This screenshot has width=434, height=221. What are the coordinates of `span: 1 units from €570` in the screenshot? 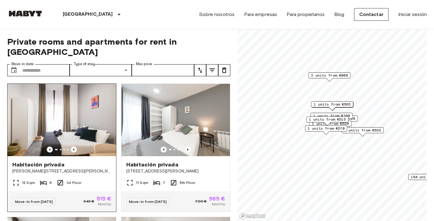 It's located at (326, 128).